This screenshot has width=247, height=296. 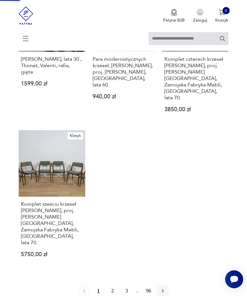 What do you see at coordinates (52, 198) in the screenshot?
I see `a: KlasykKomplet sześciu krzeseł Skoczek, proj. J. Kędziorek, Zamojska Fabryka Mebli, Polska, lata 7...` at bounding box center [52, 198].